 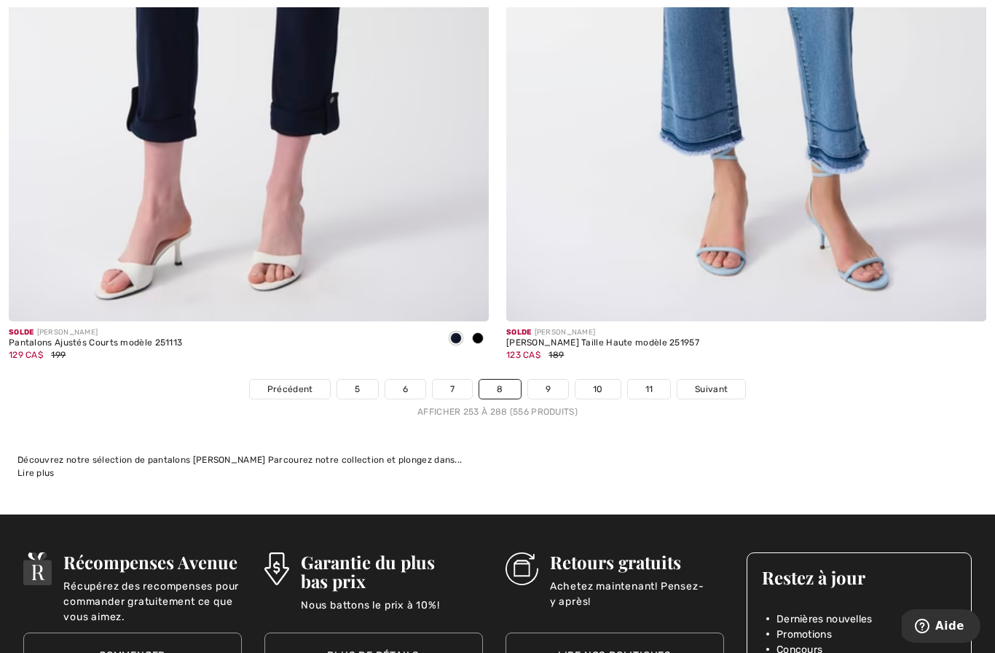 I want to click on a: 10, so click(x=598, y=389).